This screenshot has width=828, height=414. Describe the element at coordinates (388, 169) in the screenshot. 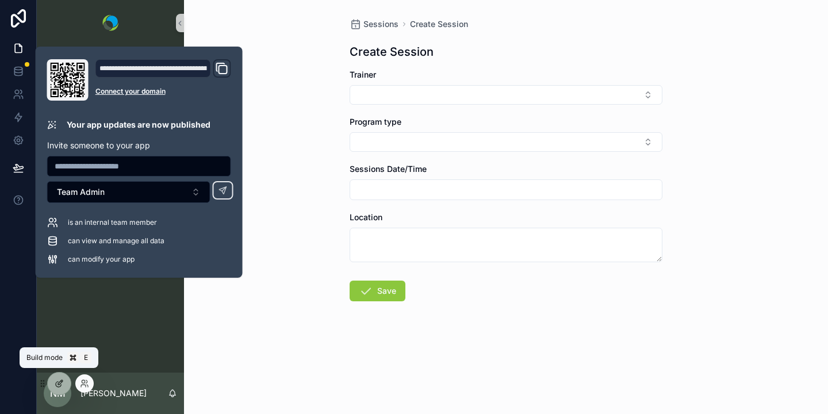

I see `span: Sessions Date/Time` at that location.